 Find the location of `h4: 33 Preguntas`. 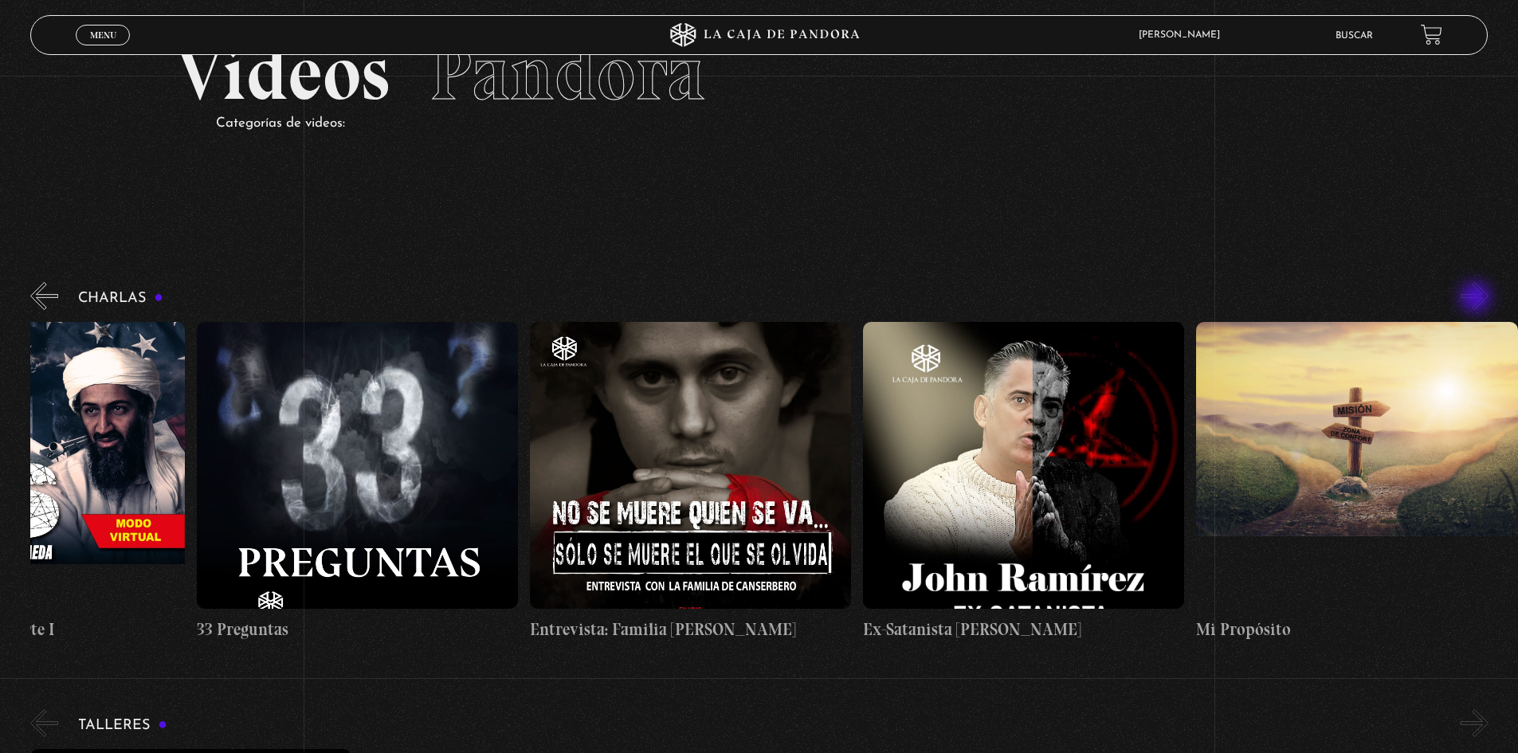

h4: 33 Preguntas is located at coordinates (357, 629).